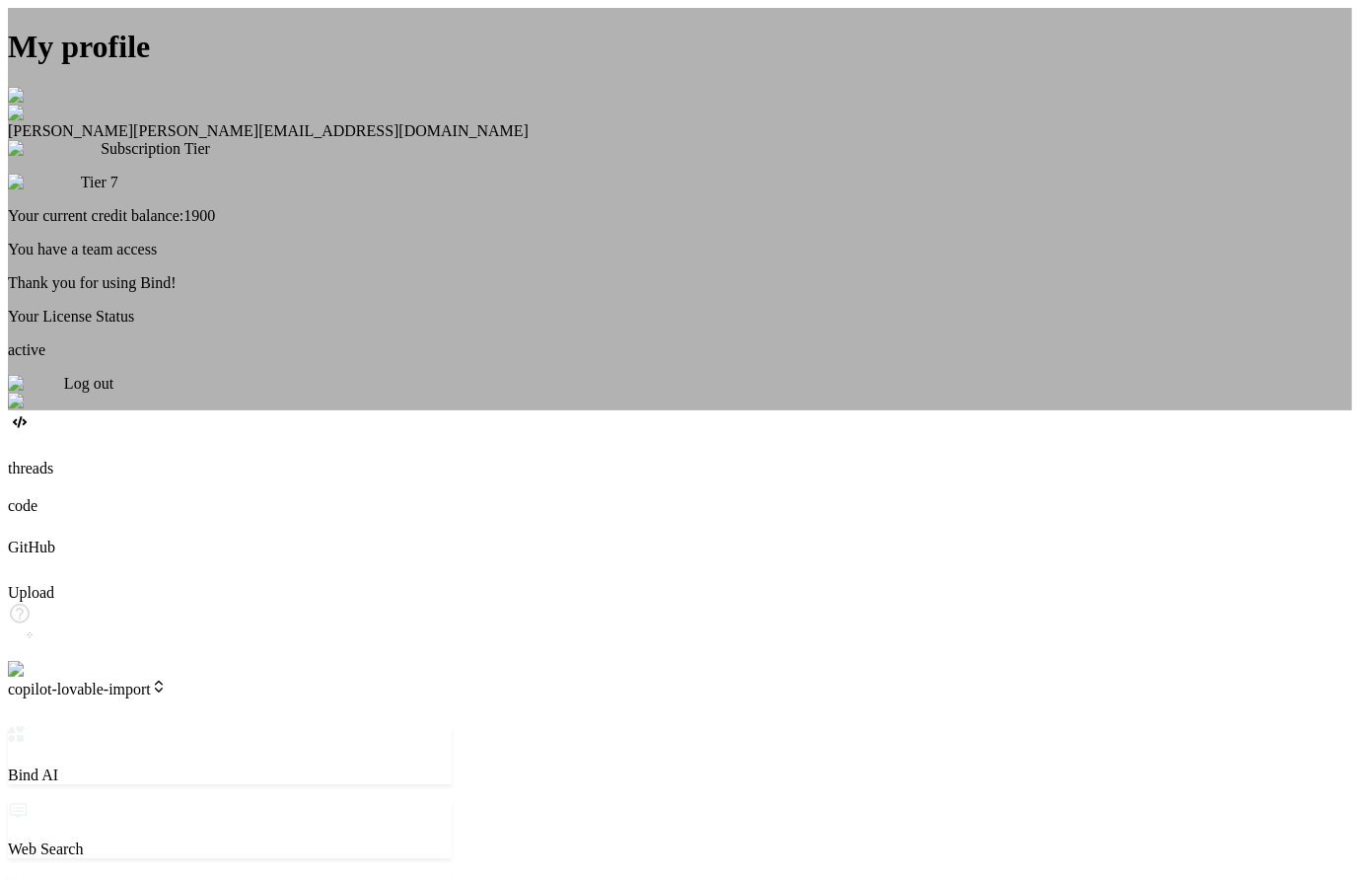 Image resolution: width=1360 pixels, height=879 pixels. I want to click on p: Bind AI, so click(230, 775).